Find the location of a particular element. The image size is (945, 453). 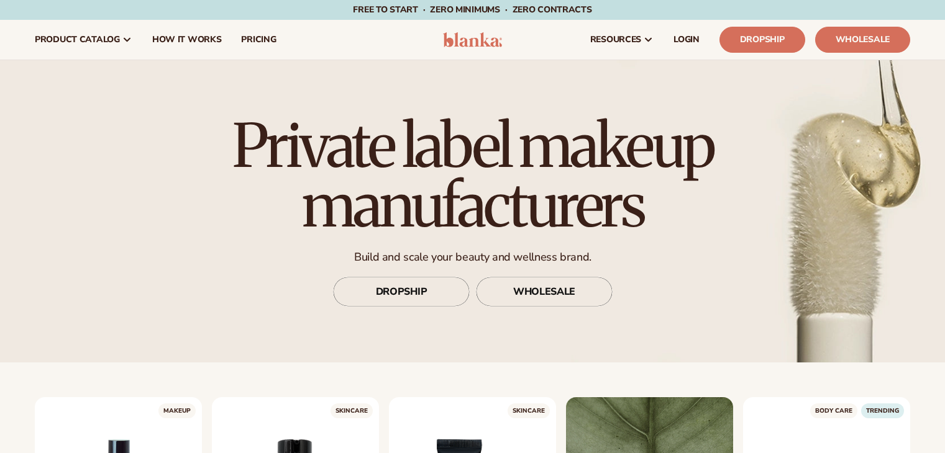

a: resources is located at coordinates (622, 40).